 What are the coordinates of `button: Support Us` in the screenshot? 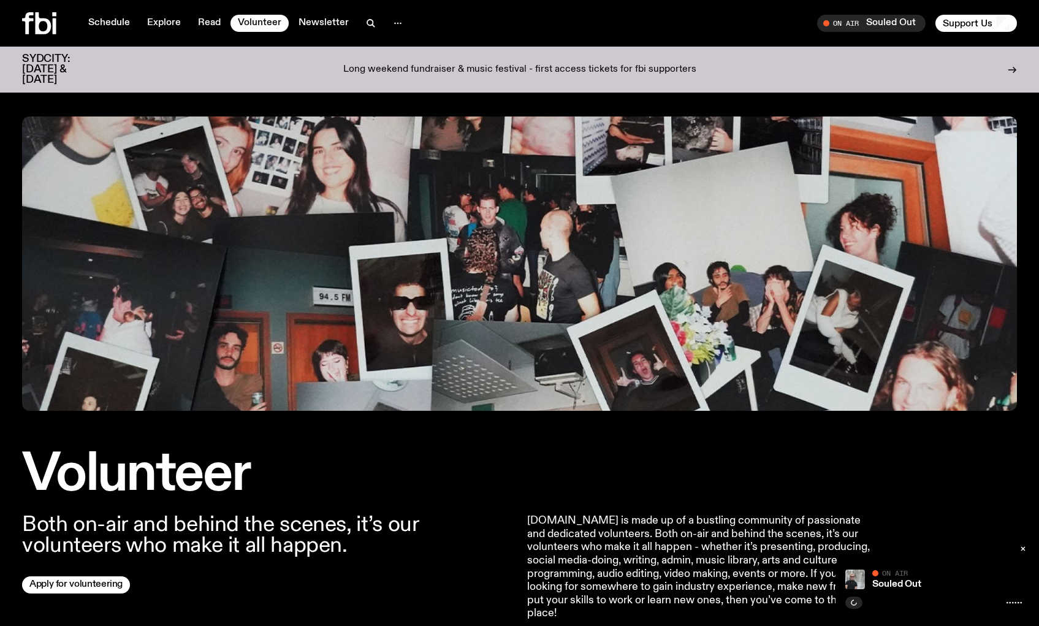 It's located at (976, 23).